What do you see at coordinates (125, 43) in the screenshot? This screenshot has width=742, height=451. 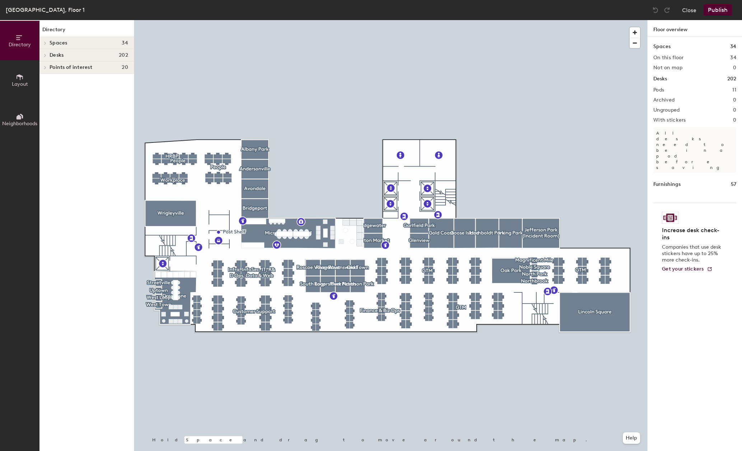 I see `span: 34` at bounding box center [125, 43].